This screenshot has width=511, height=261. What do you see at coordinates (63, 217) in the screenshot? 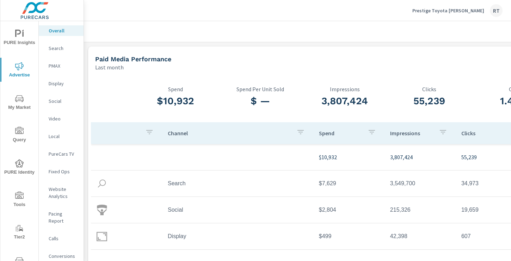
I see `p: Pacing Report` at bounding box center [63, 217].